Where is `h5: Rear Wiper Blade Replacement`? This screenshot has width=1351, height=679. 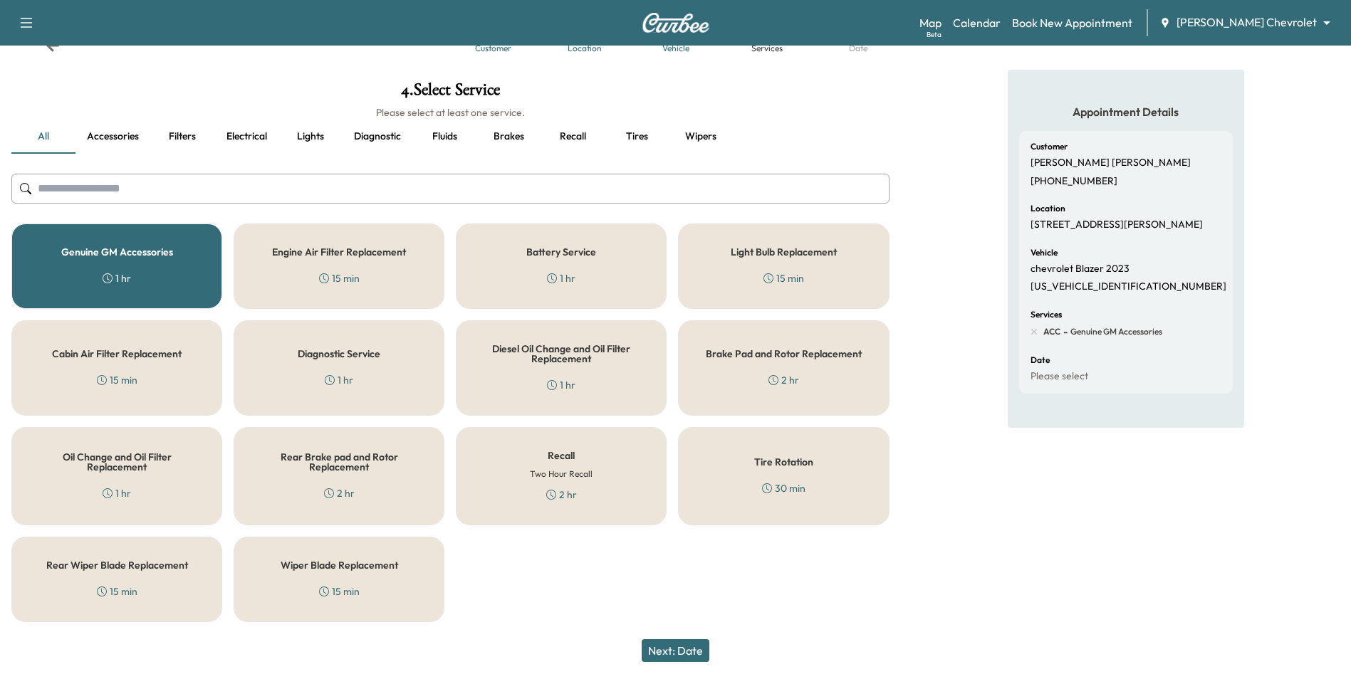 h5: Rear Wiper Blade Replacement is located at coordinates (117, 565).